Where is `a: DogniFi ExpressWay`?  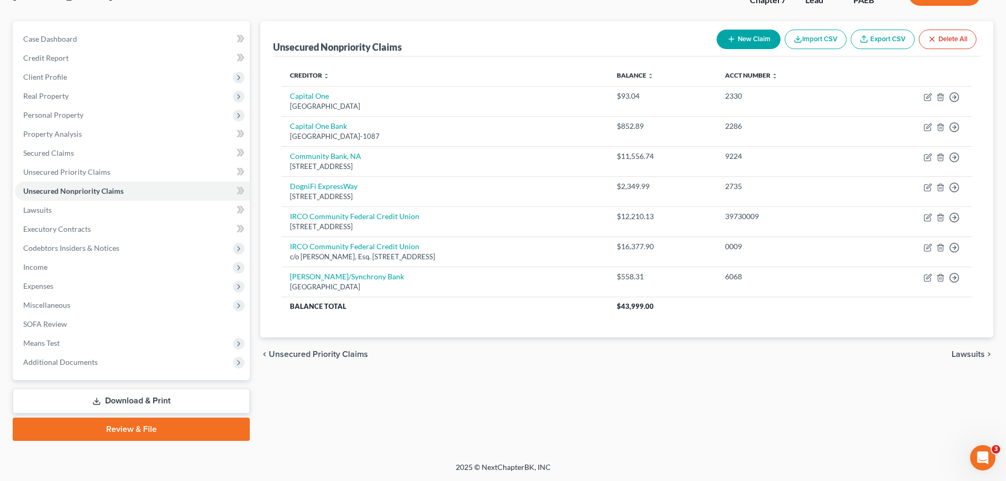
a: DogniFi ExpressWay is located at coordinates (324, 186).